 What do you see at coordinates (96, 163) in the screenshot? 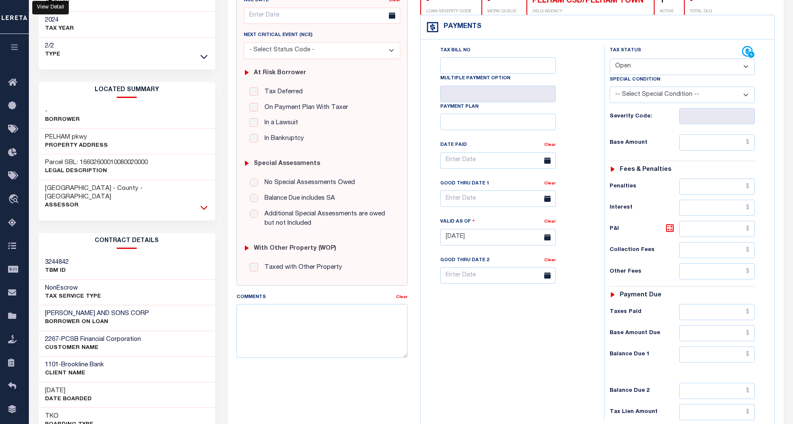
I see `h3: Parcel SBL: 16602600010080020000` at bounding box center [96, 163].